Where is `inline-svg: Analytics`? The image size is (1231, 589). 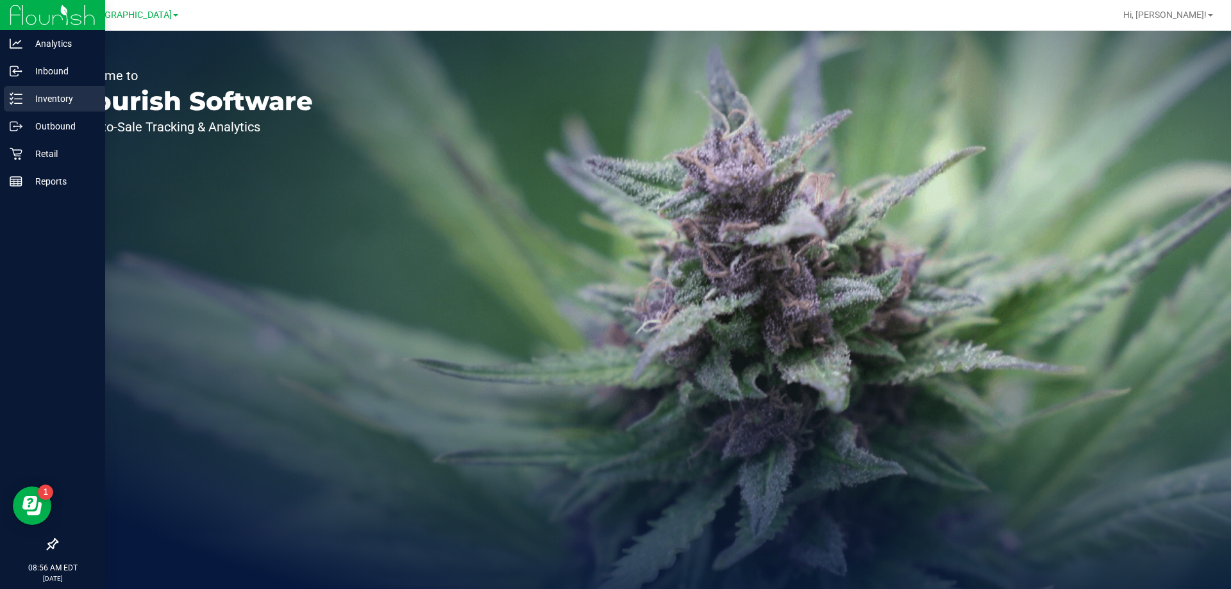 inline-svg: Analytics is located at coordinates (16, 44).